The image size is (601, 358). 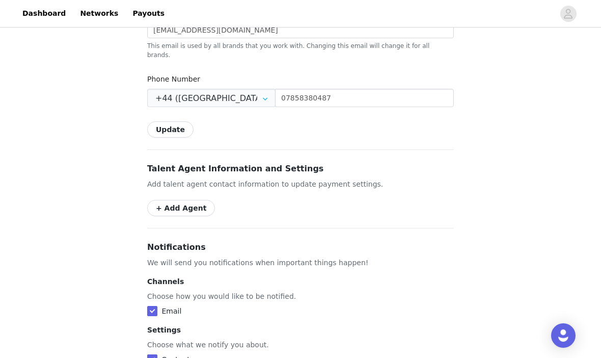 What do you see at coordinates (301, 247) in the screenshot?
I see `h3: Notifications` at bounding box center [301, 247].